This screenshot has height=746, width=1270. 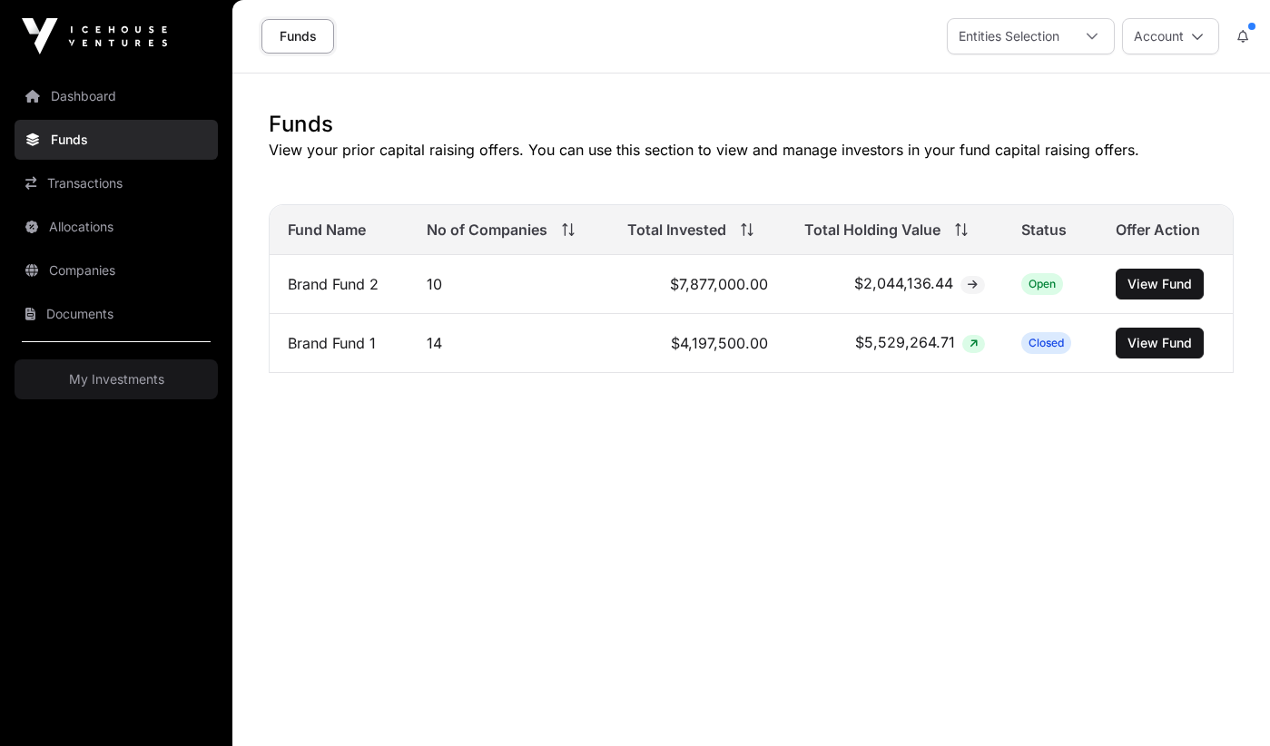 I want to click on span: Total Invested, so click(x=676, y=230).